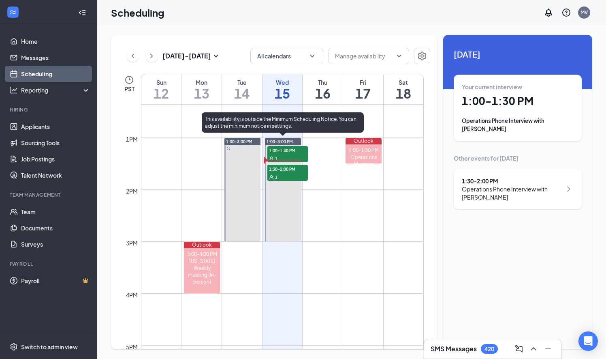 The image size is (606, 359). What do you see at coordinates (132, 243) in the screenshot?
I see `div: 3pm` at bounding box center [132, 243].